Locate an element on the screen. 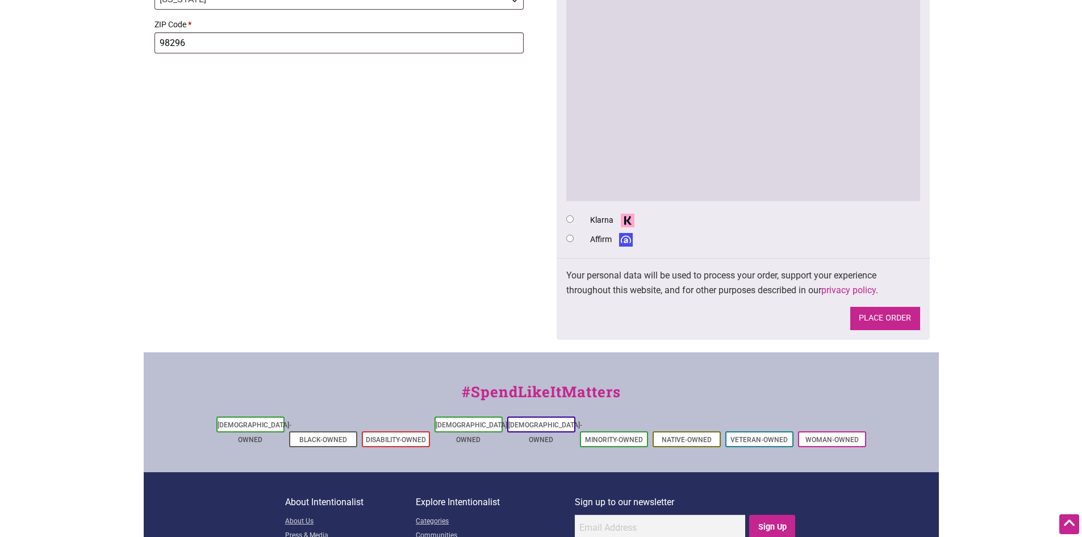 The image size is (1082, 537). label: ZIP Code is located at coordinates (339, 24).